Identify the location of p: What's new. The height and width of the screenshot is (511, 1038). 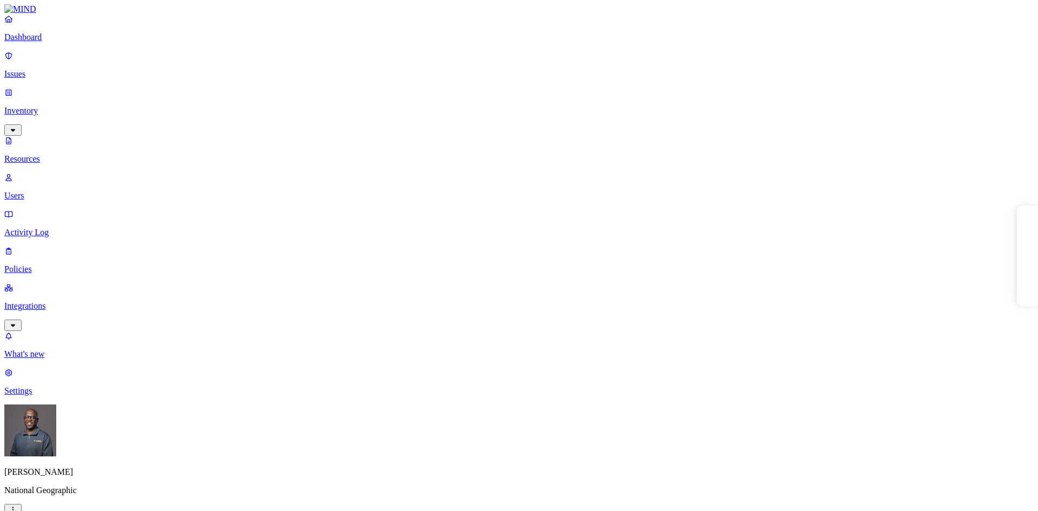
(519, 354).